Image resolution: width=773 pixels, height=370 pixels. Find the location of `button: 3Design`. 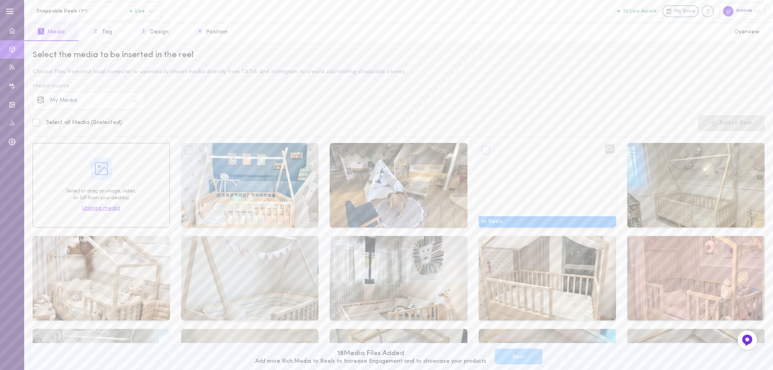

button: 3Design is located at coordinates (154, 32).